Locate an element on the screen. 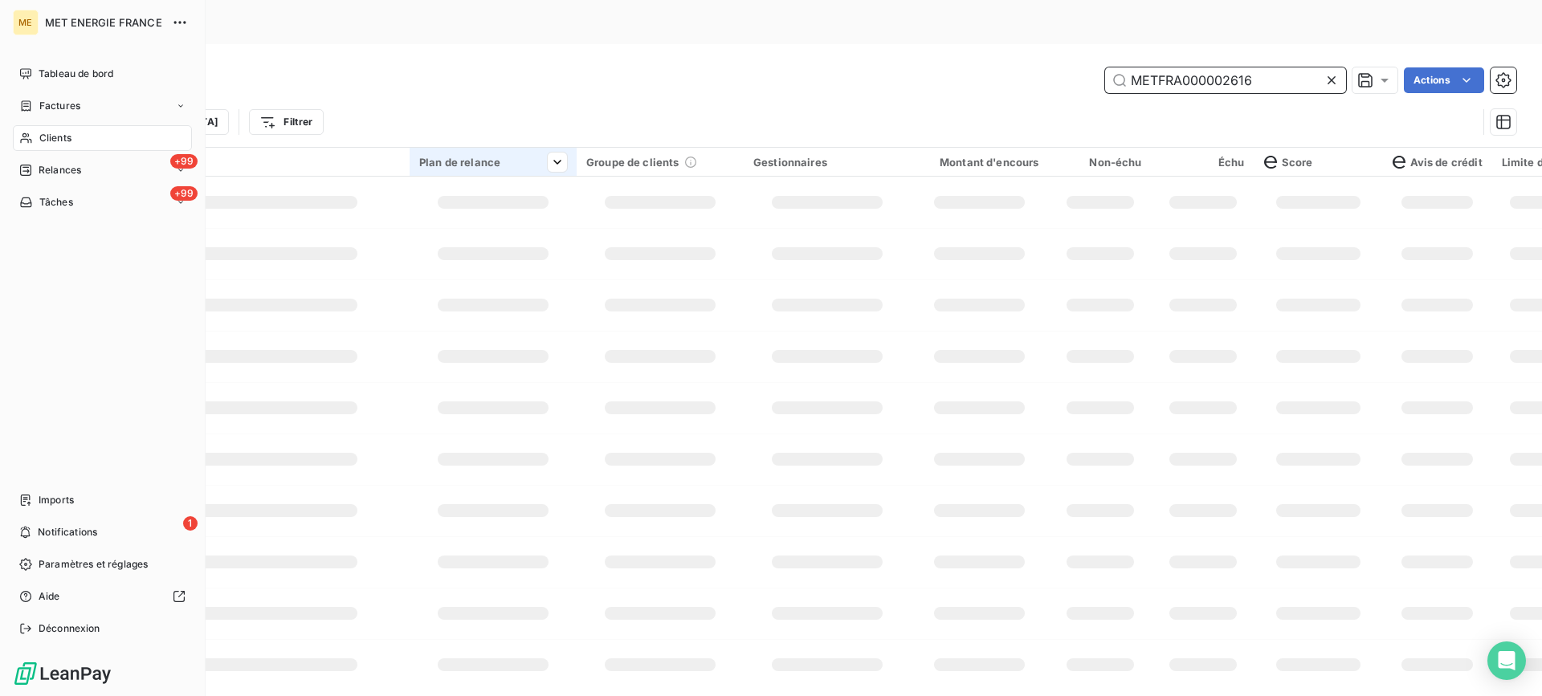 This screenshot has width=1542, height=696. div: Gestionnaires is located at coordinates (827, 162).